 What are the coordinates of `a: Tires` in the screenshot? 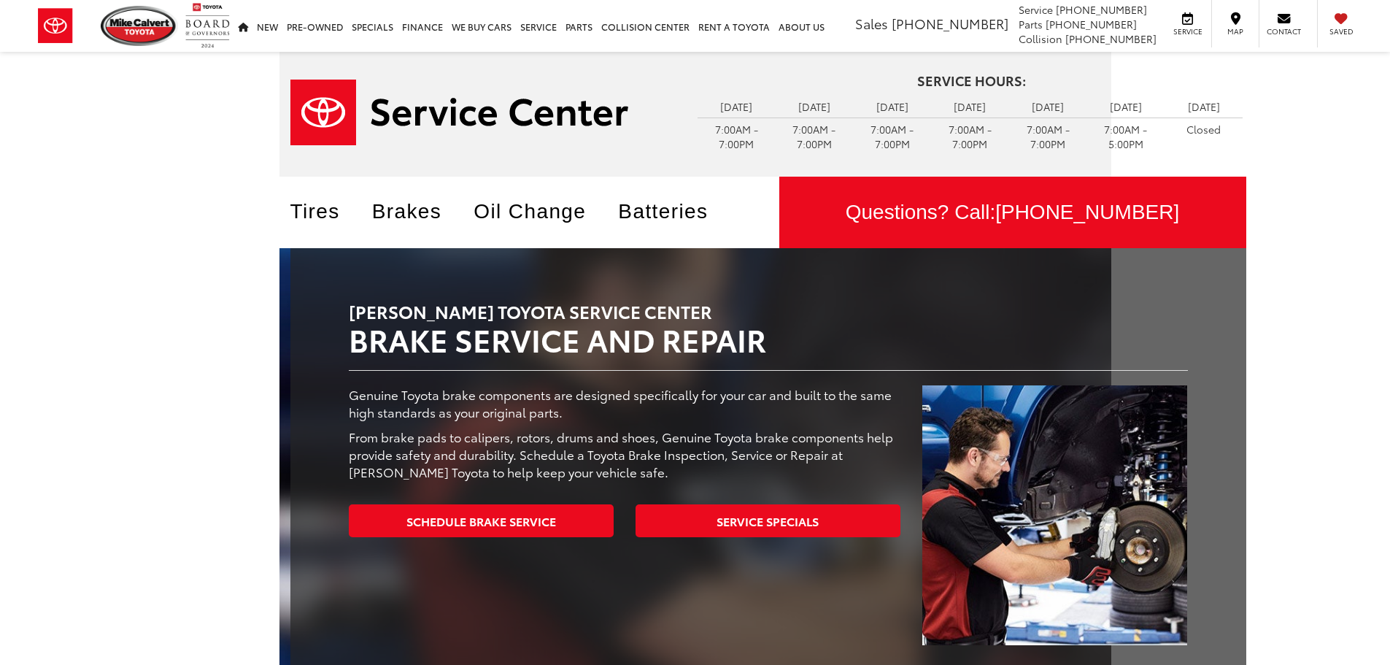 It's located at (326, 211).